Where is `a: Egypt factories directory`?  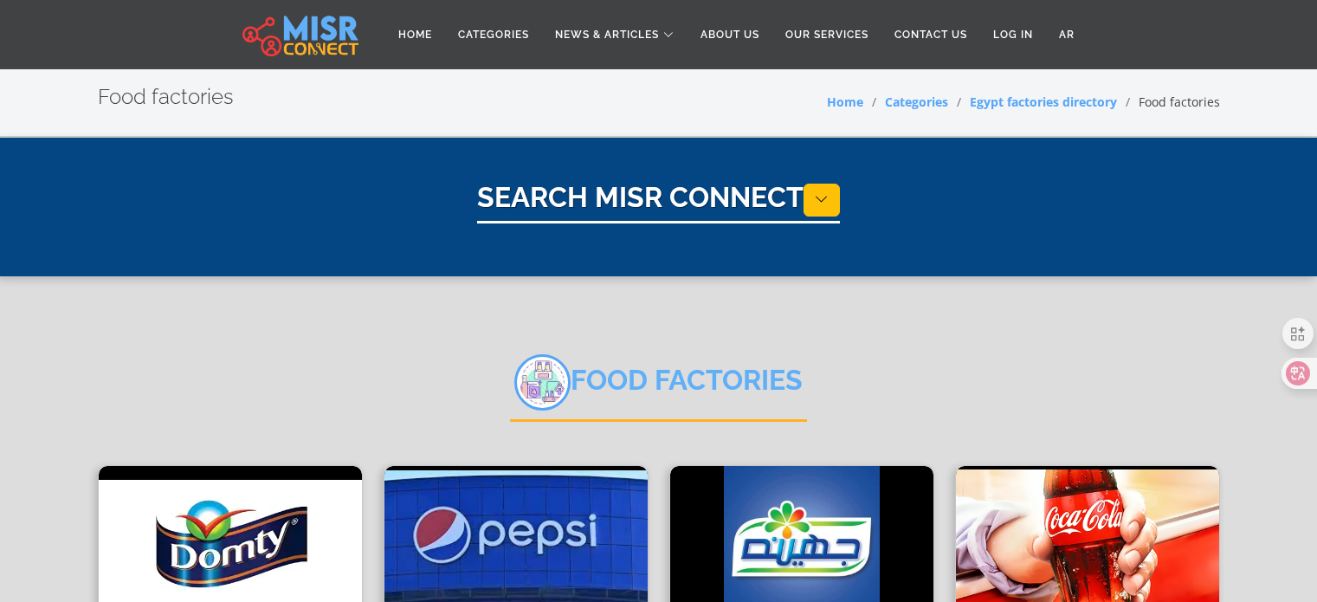 a: Egypt factories directory is located at coordinates (1044, 101).